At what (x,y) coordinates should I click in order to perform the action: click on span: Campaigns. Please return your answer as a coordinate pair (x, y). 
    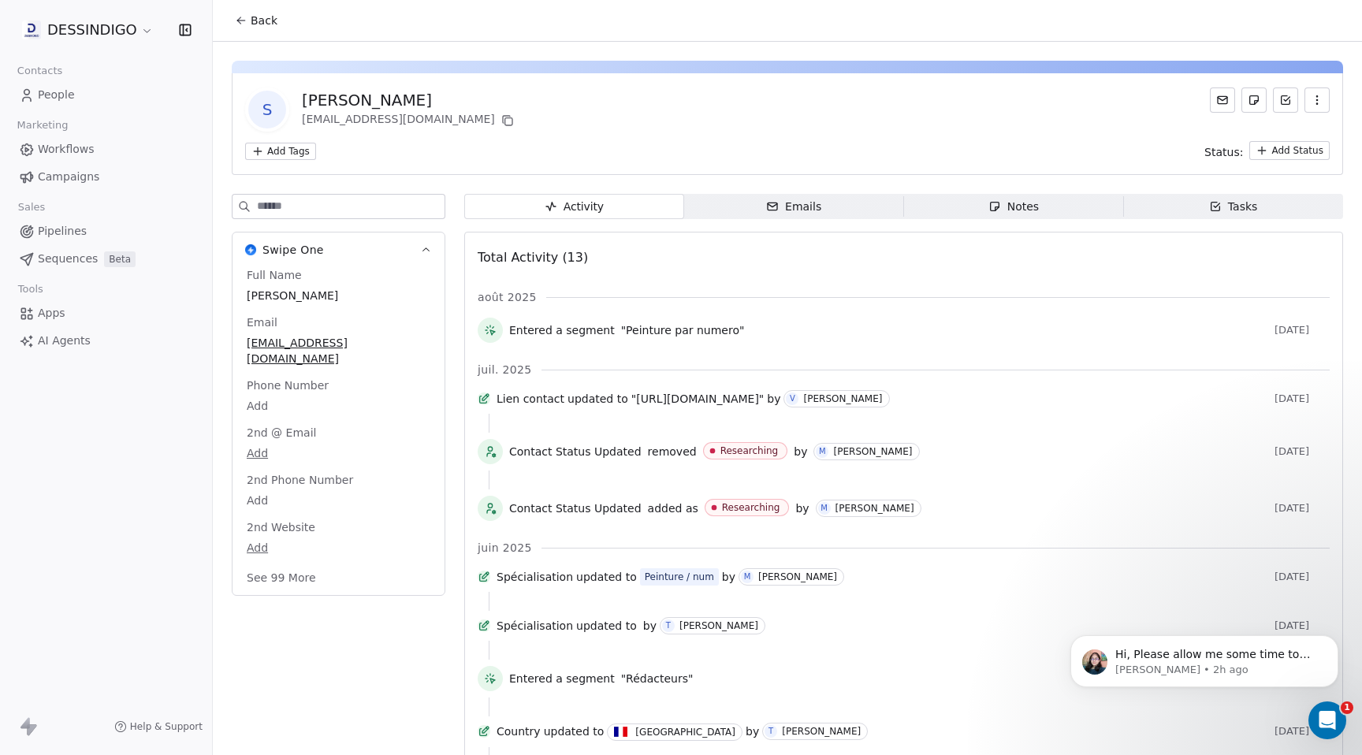
    Looking at the image, I should click on (69, 177).